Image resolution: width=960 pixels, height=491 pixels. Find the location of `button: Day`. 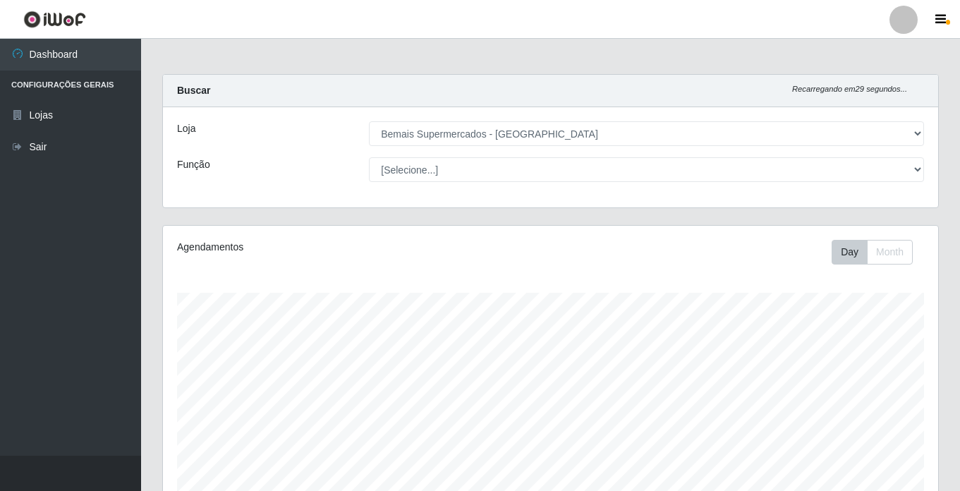

button: Day is located at coordinates (849, 252).